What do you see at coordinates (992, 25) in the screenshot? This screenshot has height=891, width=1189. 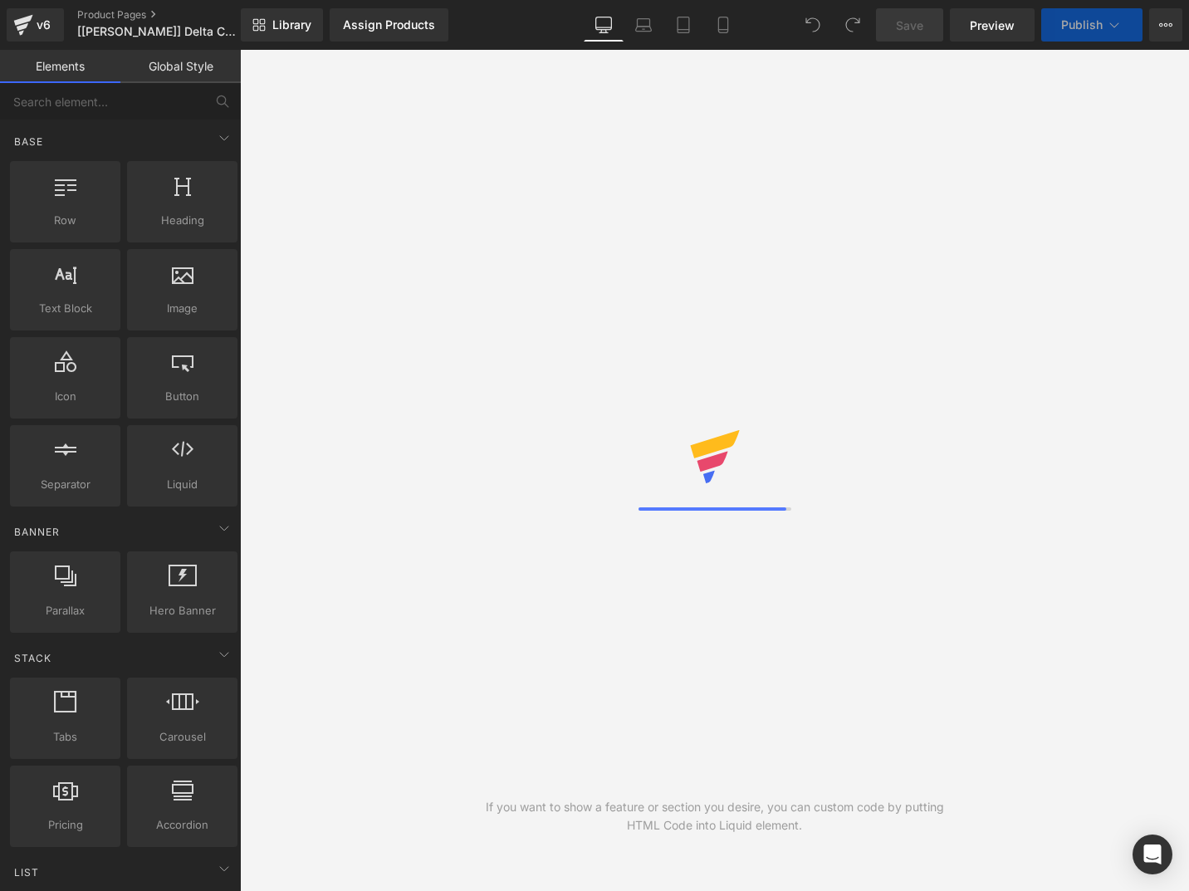 I see `a: Preview` at bounding box center [992, 25].